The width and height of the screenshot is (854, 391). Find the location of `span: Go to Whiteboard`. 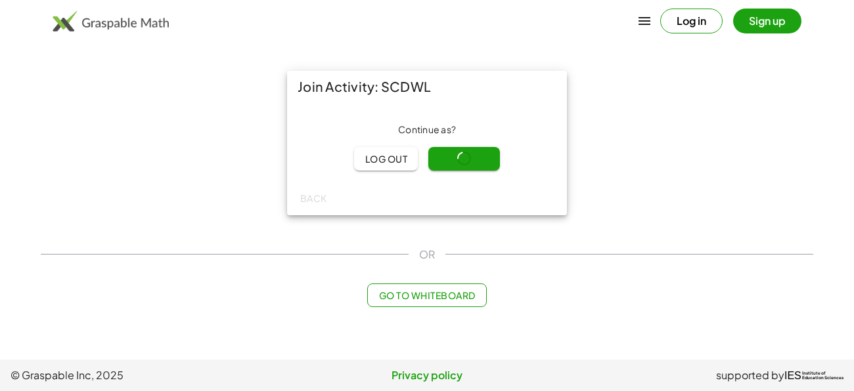

span: Go to Whiteboard is located at coordinates (426, 296).